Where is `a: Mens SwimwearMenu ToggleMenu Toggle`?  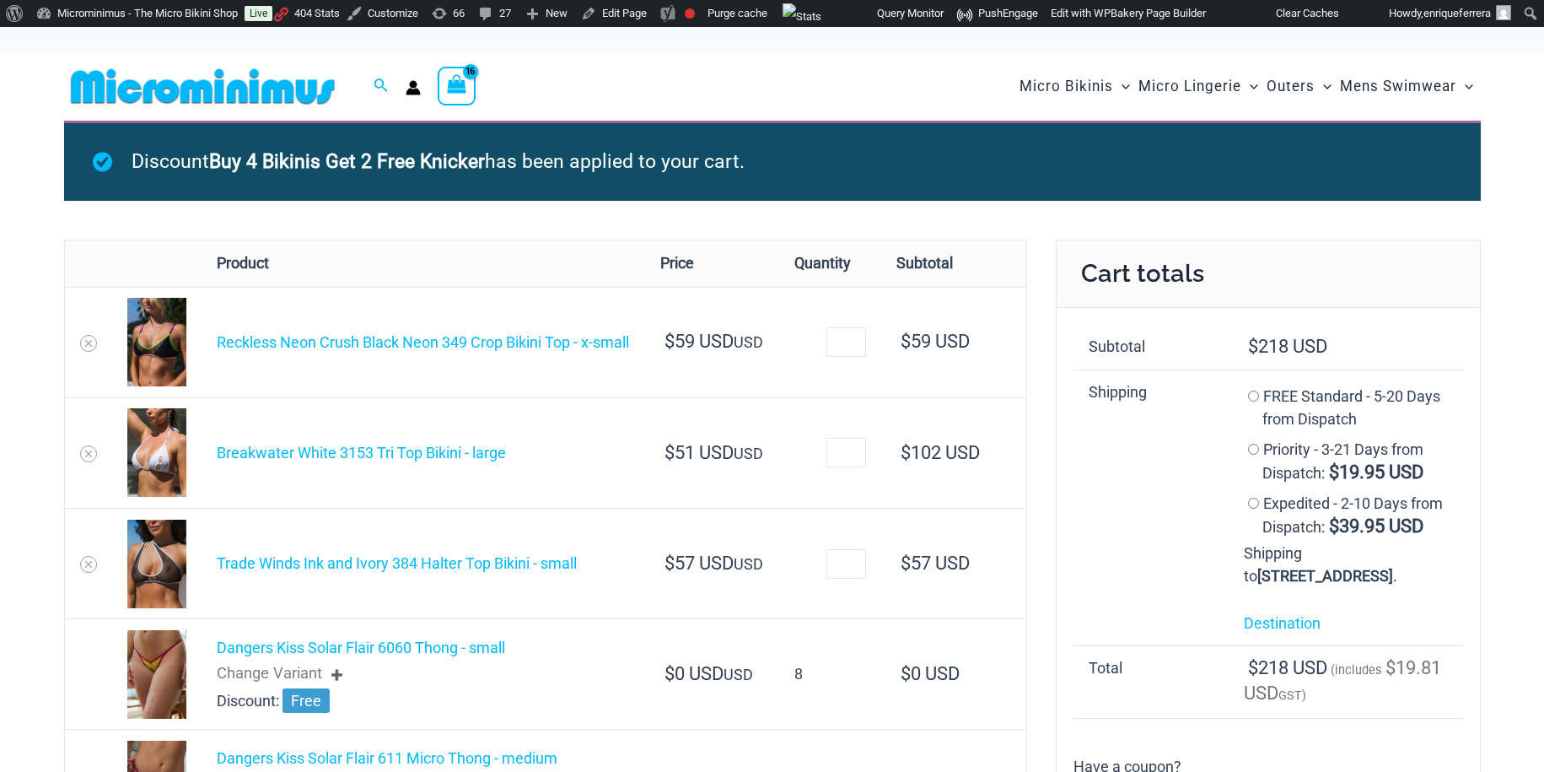 a: Mens SwimwearMenu ToggleMenu Toggle is located at coordinates (1407, 86).